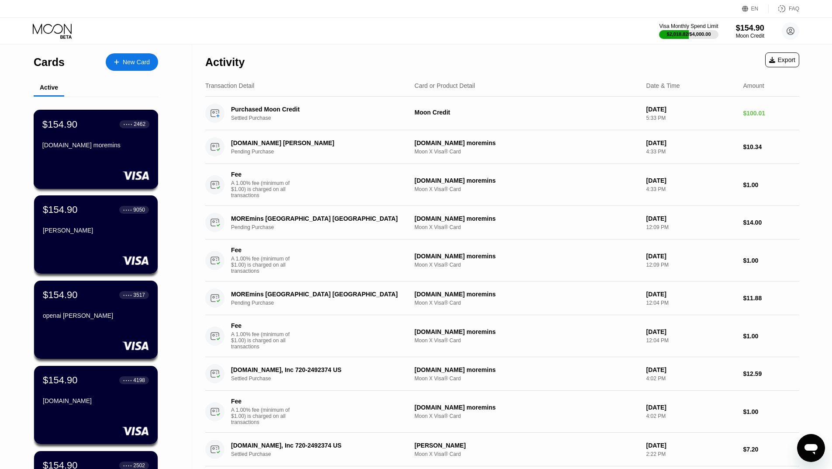 This screenshot has height=469, width=832. I want to click on div: Visa Monthly Spend Limit, so click(688, 26).